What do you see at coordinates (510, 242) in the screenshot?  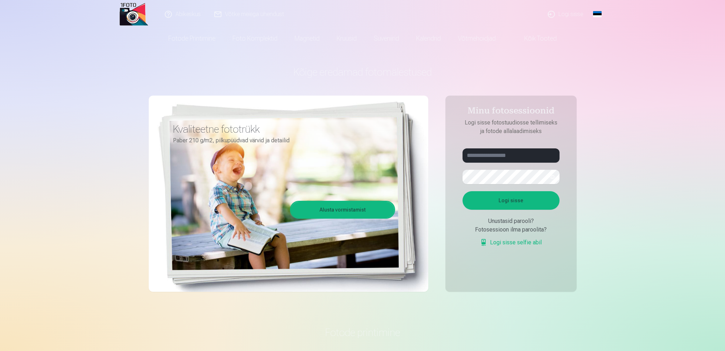 I see `a: Logi sisse selfie abil` at bounding box center [510, 242].